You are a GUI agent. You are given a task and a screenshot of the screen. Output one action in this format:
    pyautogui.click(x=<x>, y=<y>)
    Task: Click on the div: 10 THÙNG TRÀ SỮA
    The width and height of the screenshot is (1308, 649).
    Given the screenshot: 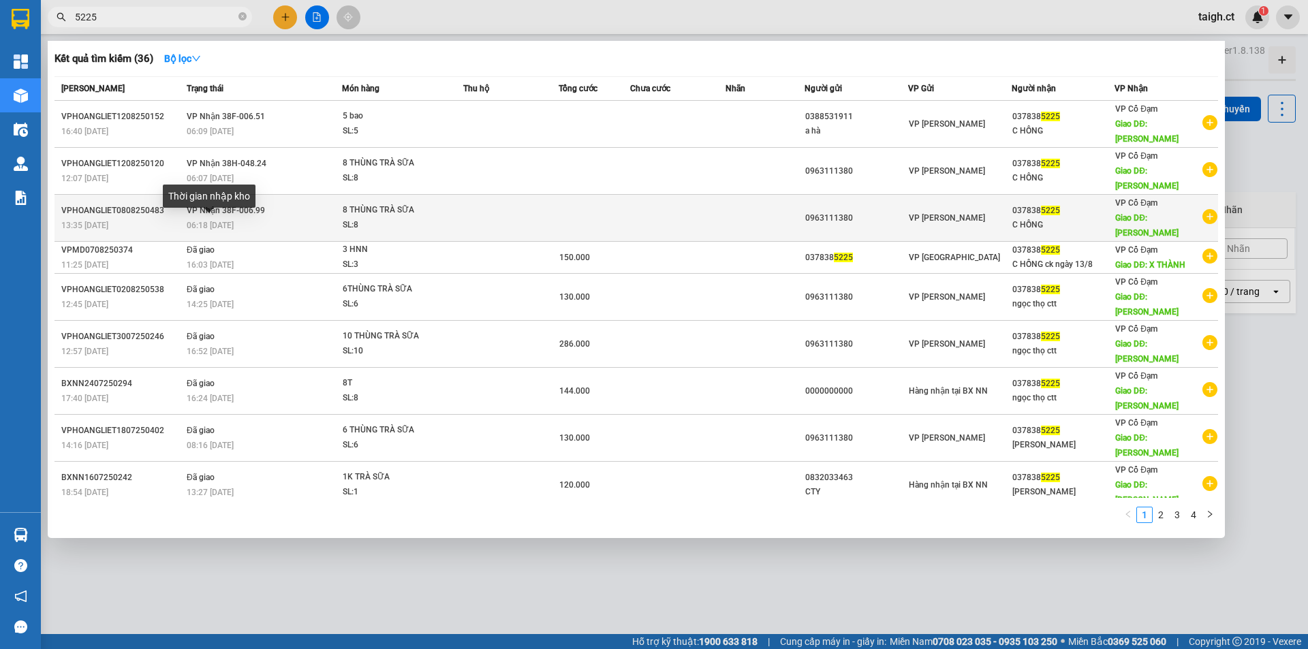 What is the action you would take?
    pyautogui.click(x=394, y=337)
    